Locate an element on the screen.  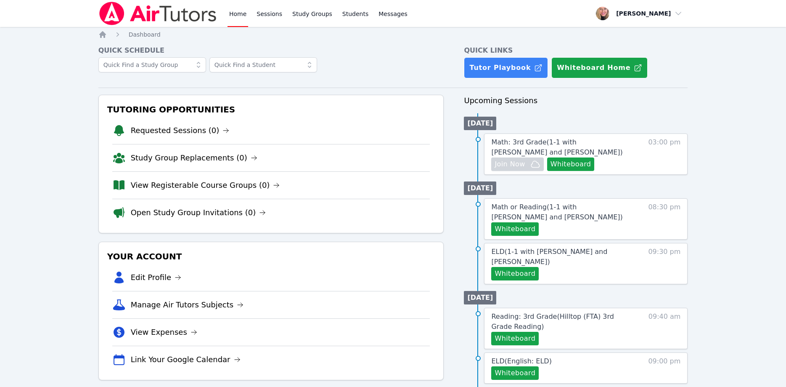
h3: Tutoring Opportunities is located at coordinates (271, 109).